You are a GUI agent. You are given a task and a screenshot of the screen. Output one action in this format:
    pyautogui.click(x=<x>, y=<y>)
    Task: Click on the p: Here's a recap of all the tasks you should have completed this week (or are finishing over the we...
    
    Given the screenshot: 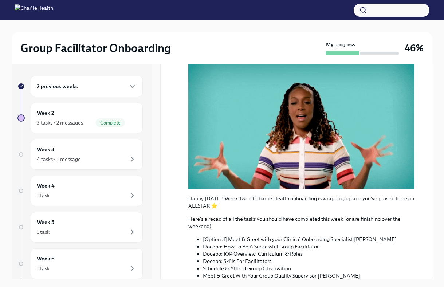 What is the action you would take?
    pyautogui.click(x=301, y=223)
    